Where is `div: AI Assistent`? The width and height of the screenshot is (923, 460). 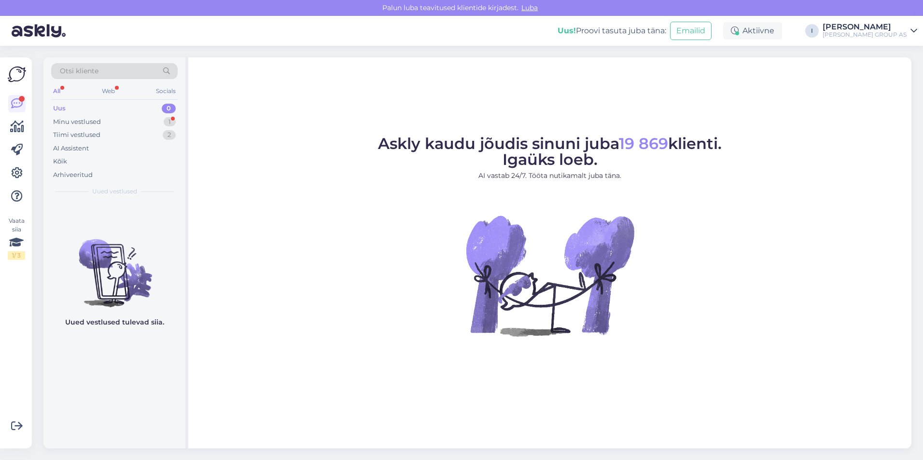 div: AI Assistent is located at coordinates (71, 149).